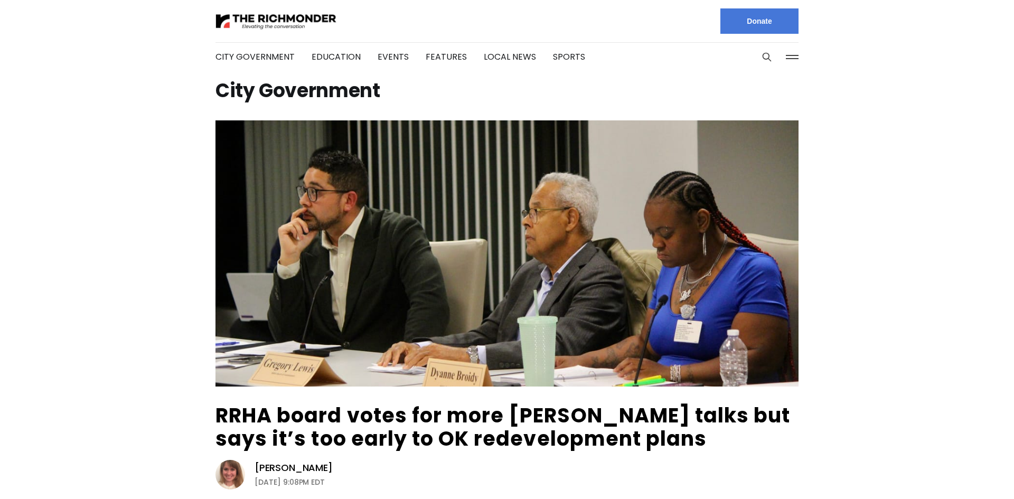 Image resolution: width=1014 pixels, height=499 pixels. What do you see at coordinates (766, 57) in the screenshot?
I see `button: Search this site` at bounding box center [766, 57].